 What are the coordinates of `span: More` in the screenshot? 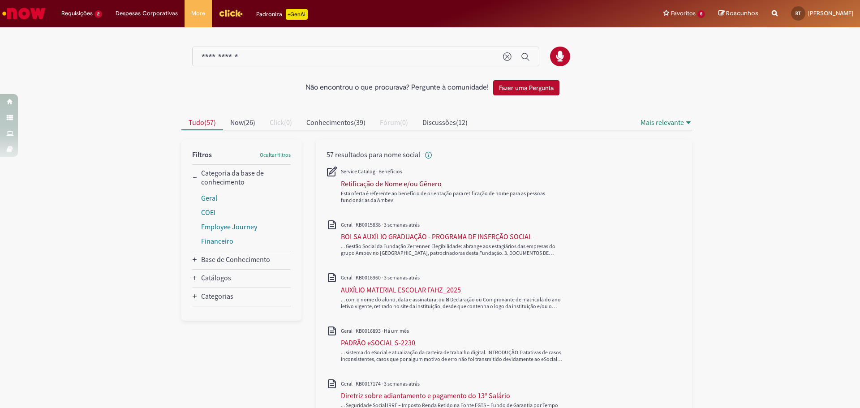 It's located at (198, 13).